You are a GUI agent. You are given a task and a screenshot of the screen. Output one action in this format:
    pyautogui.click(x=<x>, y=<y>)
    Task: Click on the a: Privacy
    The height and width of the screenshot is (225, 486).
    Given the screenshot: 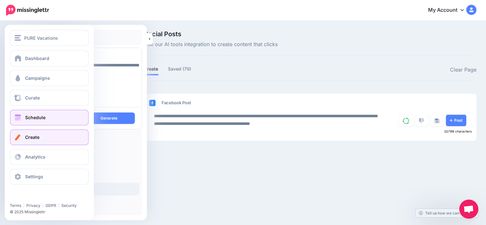 What is the action you would take?
    pyautogui.click(x=33, y=205)
    